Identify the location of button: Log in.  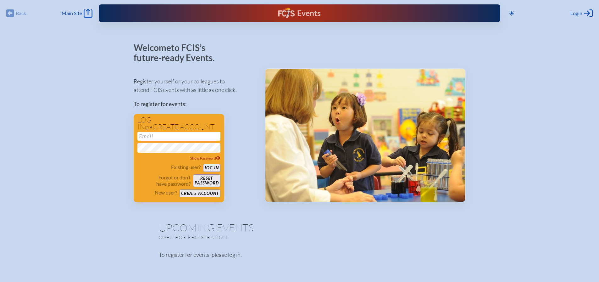
(212, 168).